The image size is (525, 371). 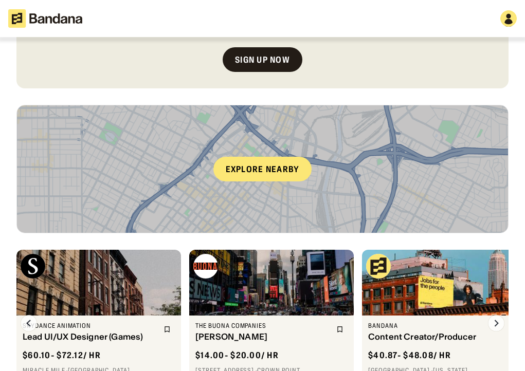 What do you see at coordinates (90, 326) in the screenshot?
I see `div: Skydance Animation` at bounding box center [90, 326].